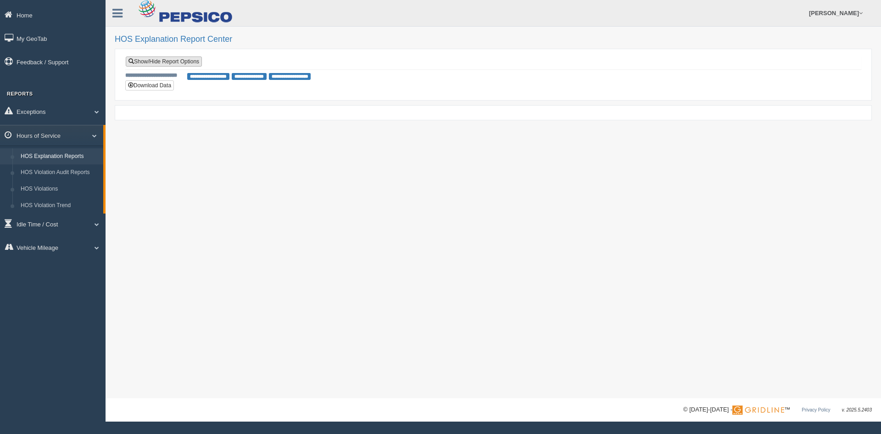  Describe the element at coordinates (60, 173) in the screenshot. I see `a: HOS Violation Audit Reports` at that location.